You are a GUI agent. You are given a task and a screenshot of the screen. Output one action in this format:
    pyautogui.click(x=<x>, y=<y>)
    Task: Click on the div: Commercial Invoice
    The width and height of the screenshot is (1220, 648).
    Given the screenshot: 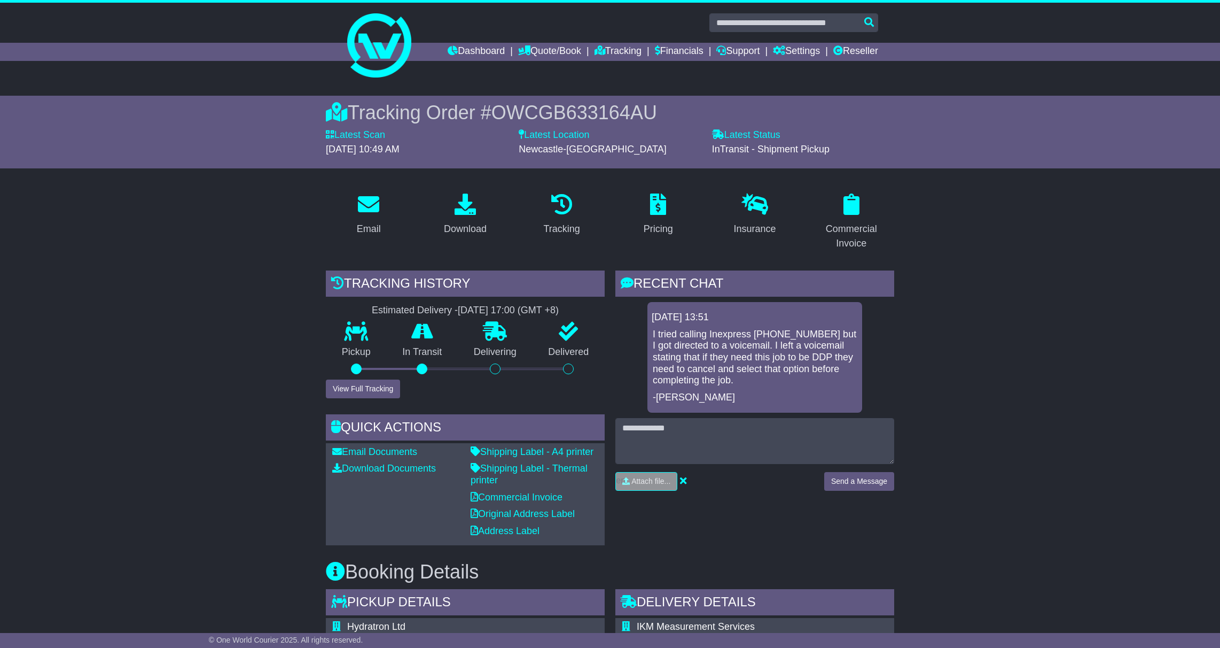 What is the action you would take?
    pyautogui.click(x=851, y=236)
    